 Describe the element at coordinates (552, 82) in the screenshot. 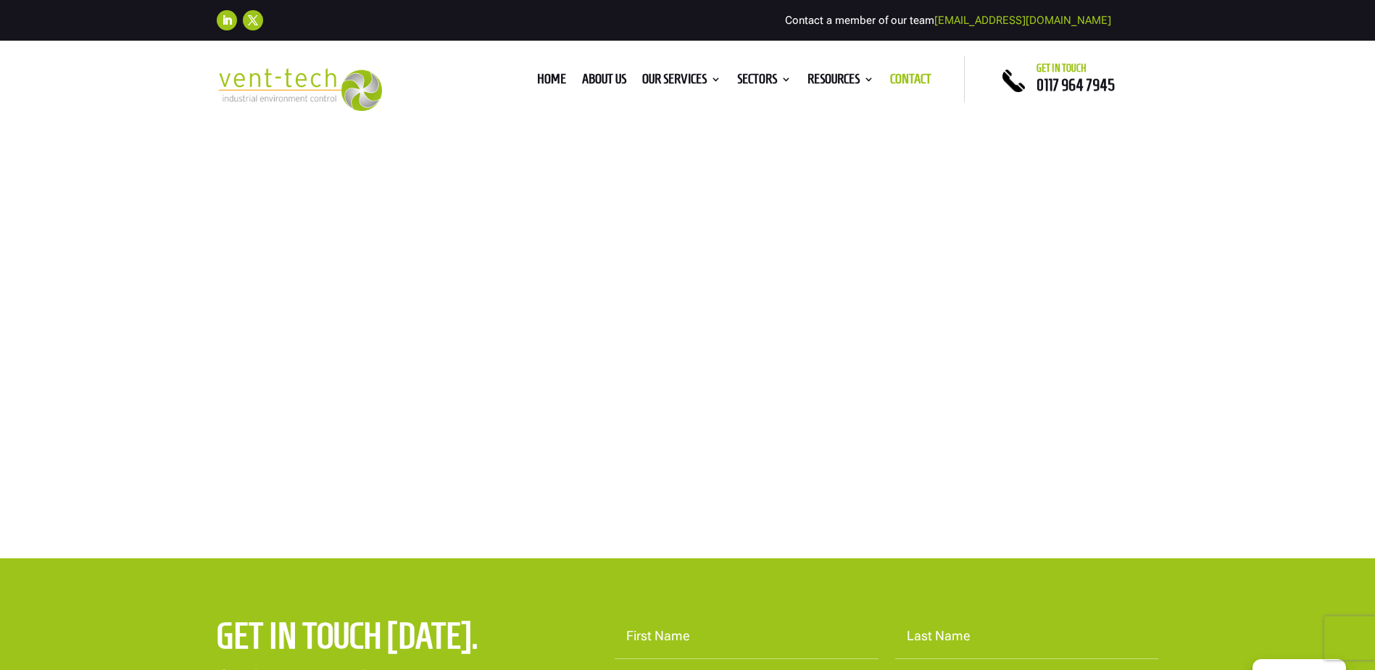

I see `a: Home` at that location.